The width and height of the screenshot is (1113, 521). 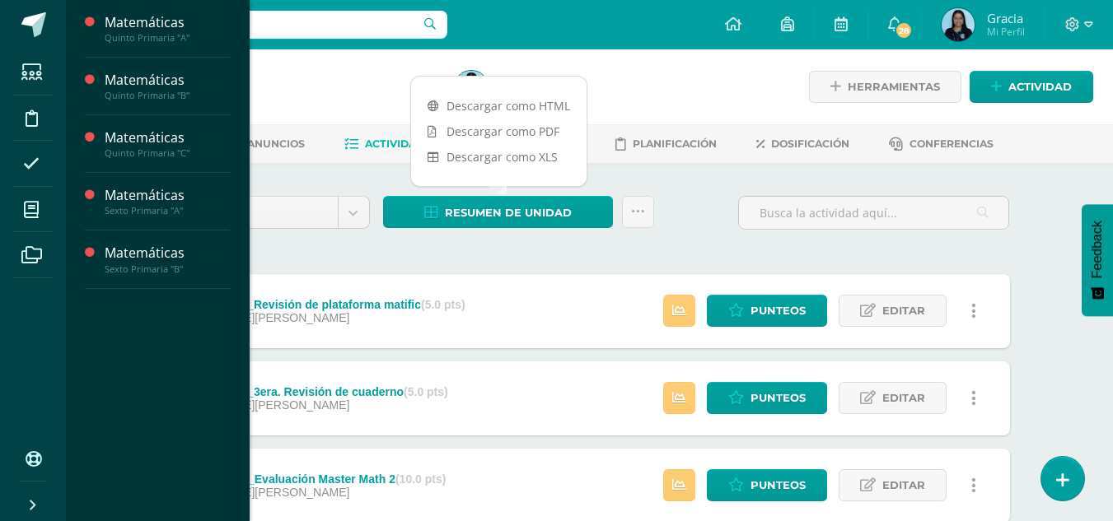 I want to click on span: Actividades, so click(x=401, y=143).